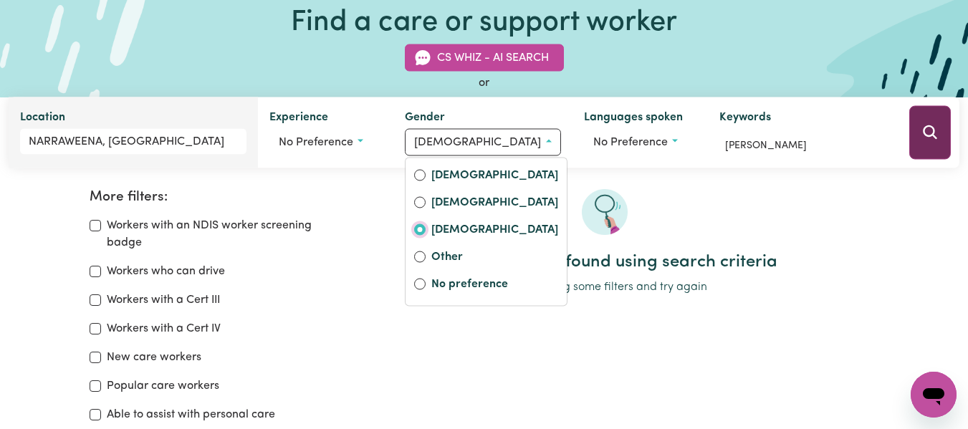  Describe the element at coordinates (133, 142) in the screenshot. I see `input: Enter a suburb` at that location.